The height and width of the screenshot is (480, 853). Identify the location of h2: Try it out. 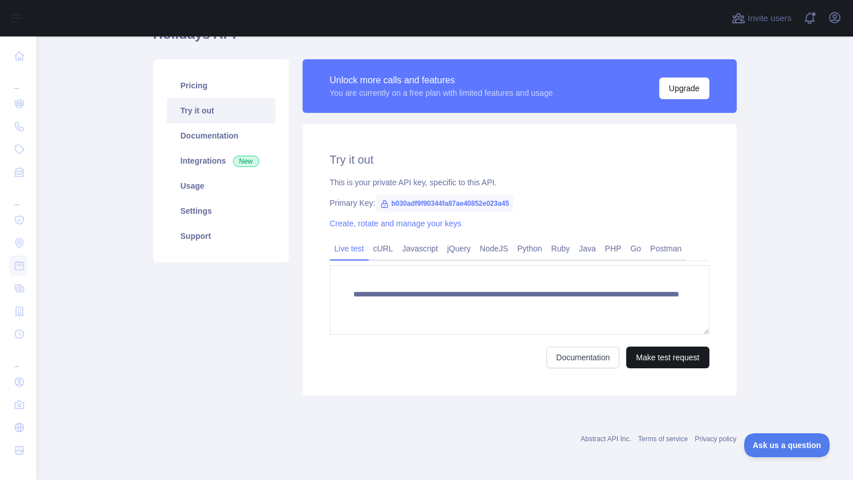
(519, 159).